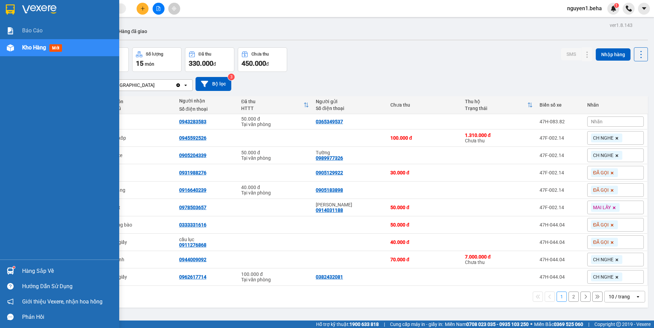  What do you see at coordinates (10, 31) in the screenshot?
I see `img: solution-icon` at bounding box center [10, 31].